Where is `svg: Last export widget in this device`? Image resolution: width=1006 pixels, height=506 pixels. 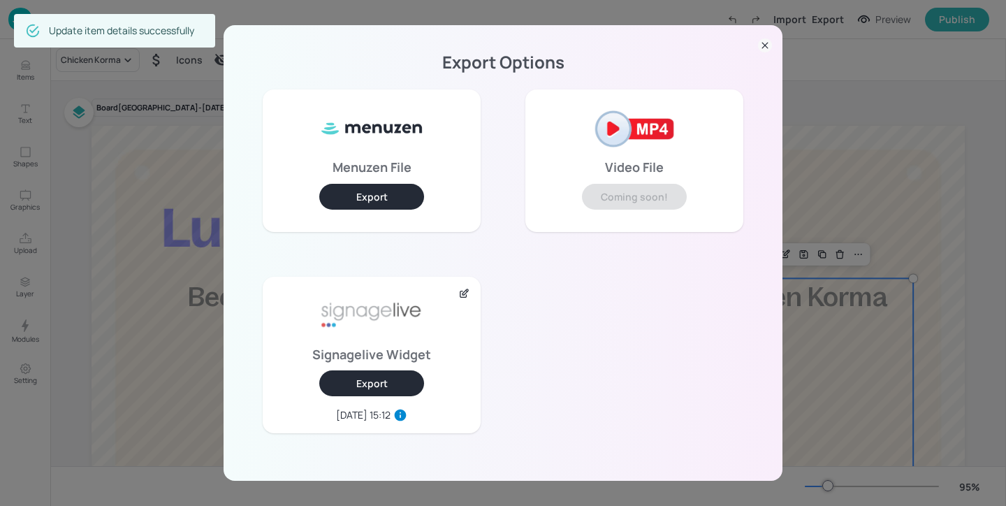
svg: Last export widget in this device is located at coordinates (400, 415).